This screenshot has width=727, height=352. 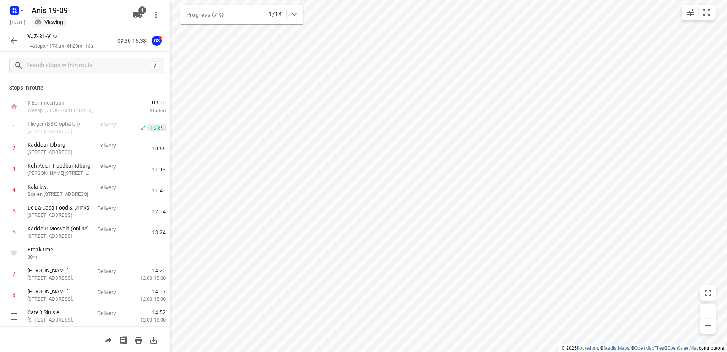 I want to click on div: 6, so click(x=14, y=232).